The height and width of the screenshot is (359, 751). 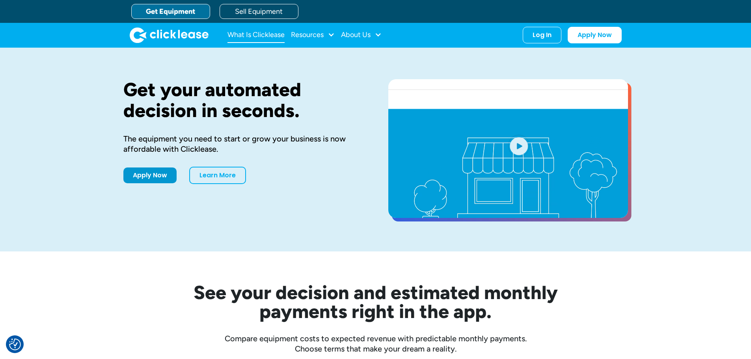 I want to click on a: Learn More, so click(x=218, y=175).